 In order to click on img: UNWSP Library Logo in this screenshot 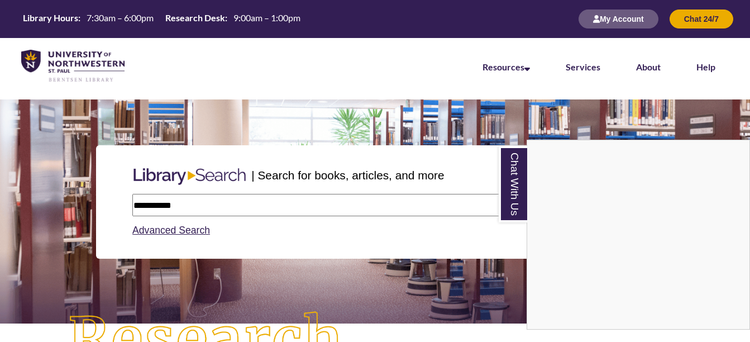, I will do `click(73, 66)`.